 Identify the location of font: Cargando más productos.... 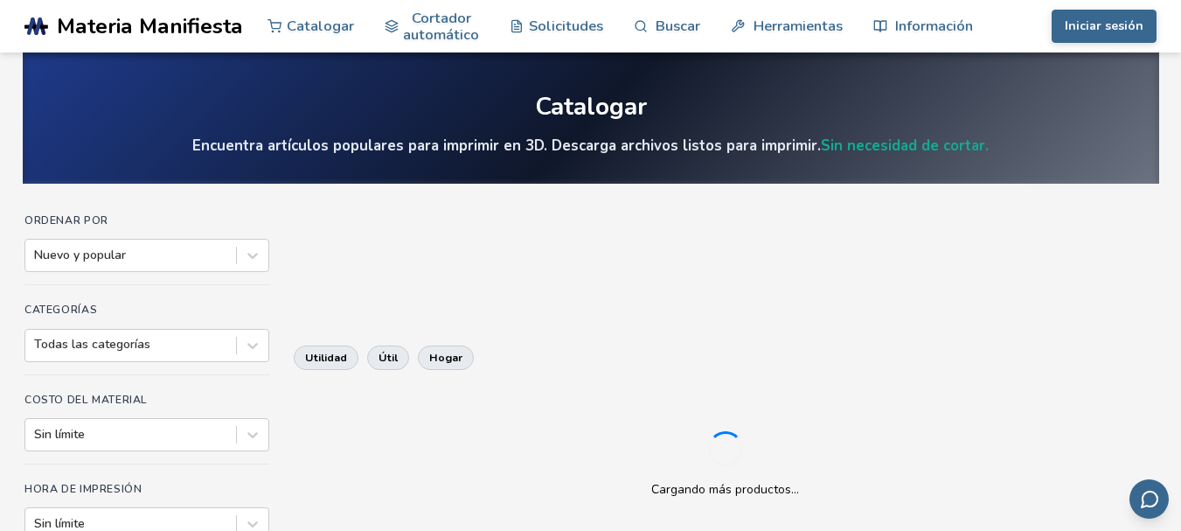
(725, 489).